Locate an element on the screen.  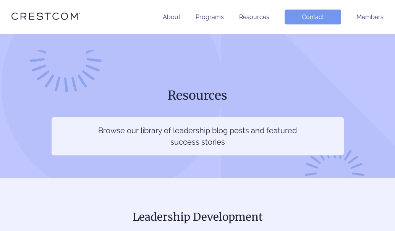
a: Contact is located at coordinates (313, 17).